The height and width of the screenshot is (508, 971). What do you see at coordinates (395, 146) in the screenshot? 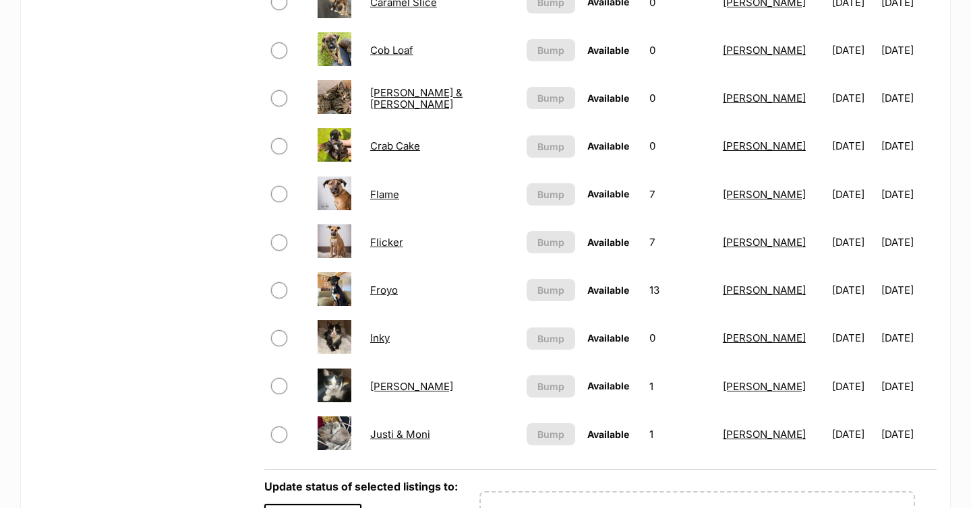
I see `a: Crab Cake` at bounding box center [395, 146].